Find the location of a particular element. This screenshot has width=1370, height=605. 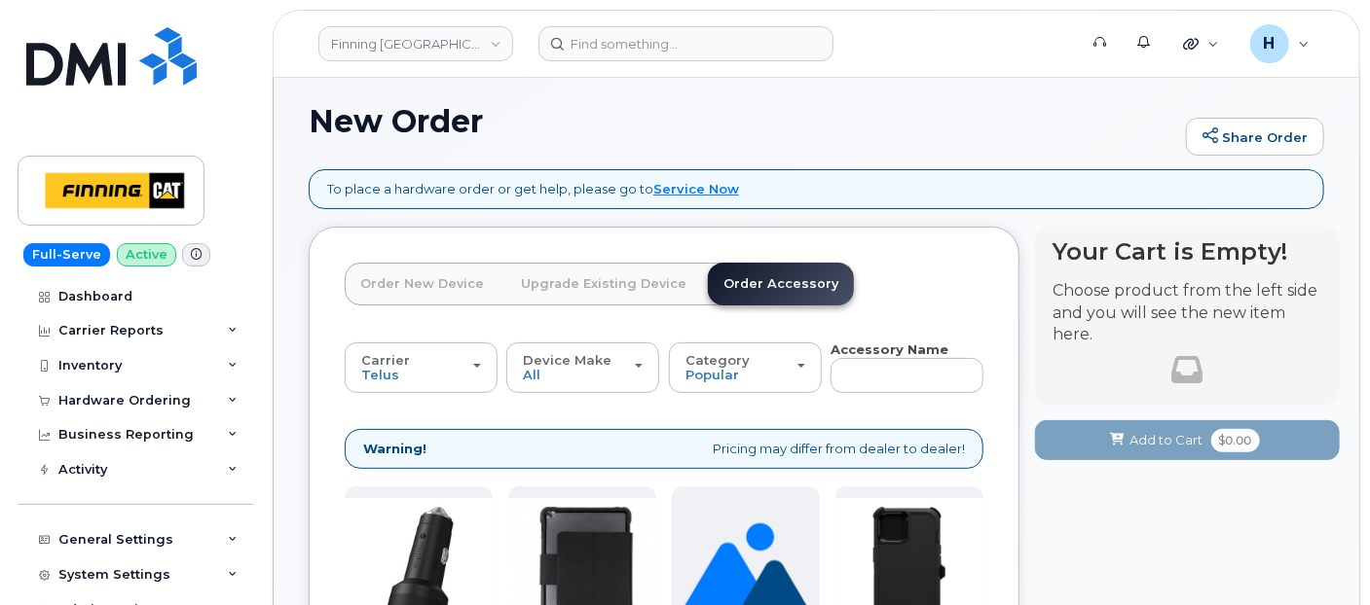

span: Add to Cart is located at coordinates (1166, 440).